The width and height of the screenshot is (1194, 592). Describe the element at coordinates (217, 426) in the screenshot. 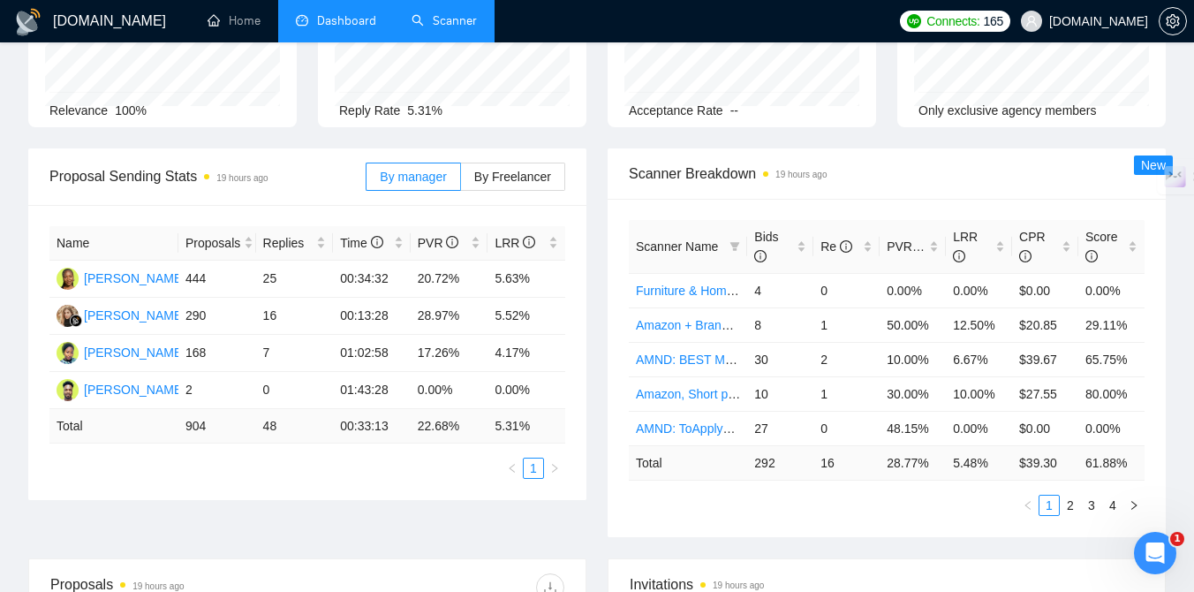

I see `td: 904` at that location.